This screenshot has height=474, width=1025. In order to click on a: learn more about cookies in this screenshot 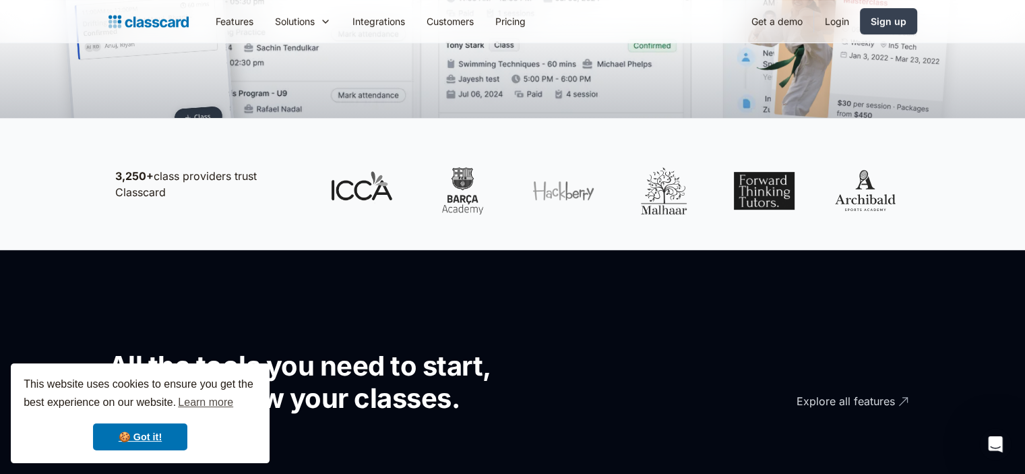, I will do `click(205, 402)`.